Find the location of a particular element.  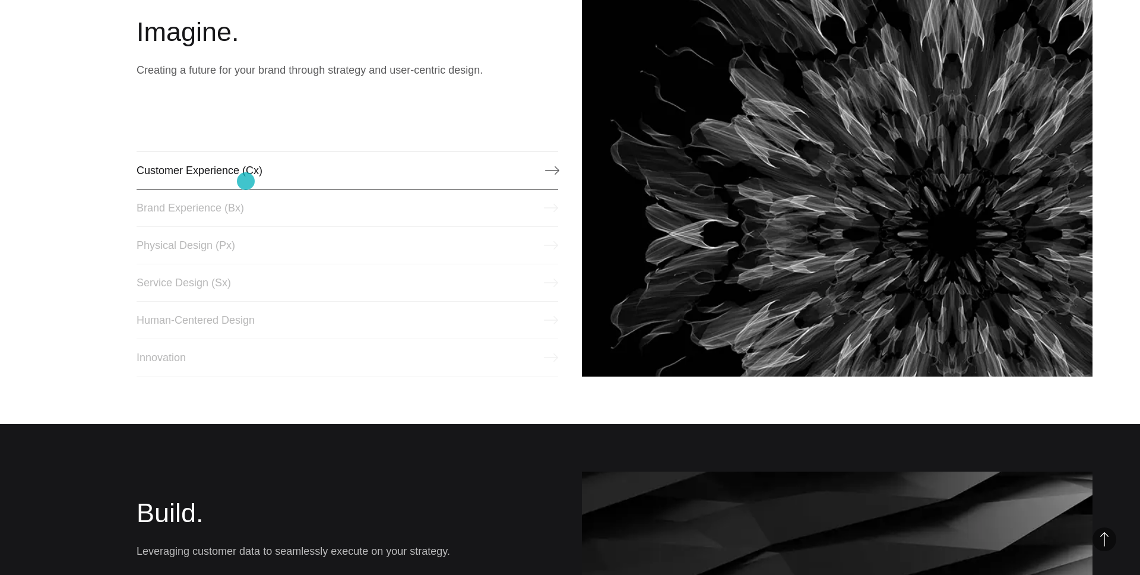

p: Leveraging customer data to seamlessly execute on your strategy. is located at coordinates (347, 551).